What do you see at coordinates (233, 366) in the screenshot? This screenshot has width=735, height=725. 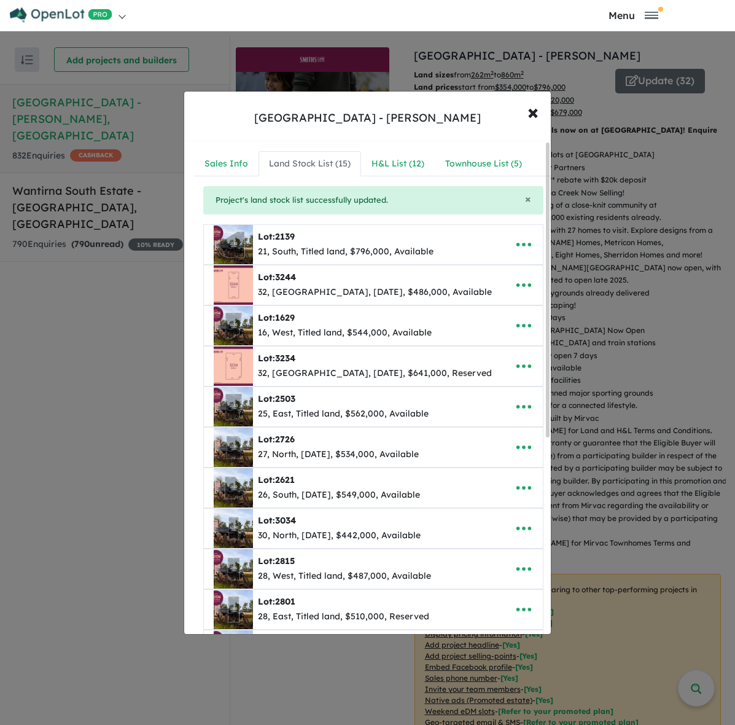 I see `img: Smiths%20Lane%20Estate%20-%20Clyde%20North%20-%20Lot%203234___1751847356.jpg` at bounding box center [233, 366].